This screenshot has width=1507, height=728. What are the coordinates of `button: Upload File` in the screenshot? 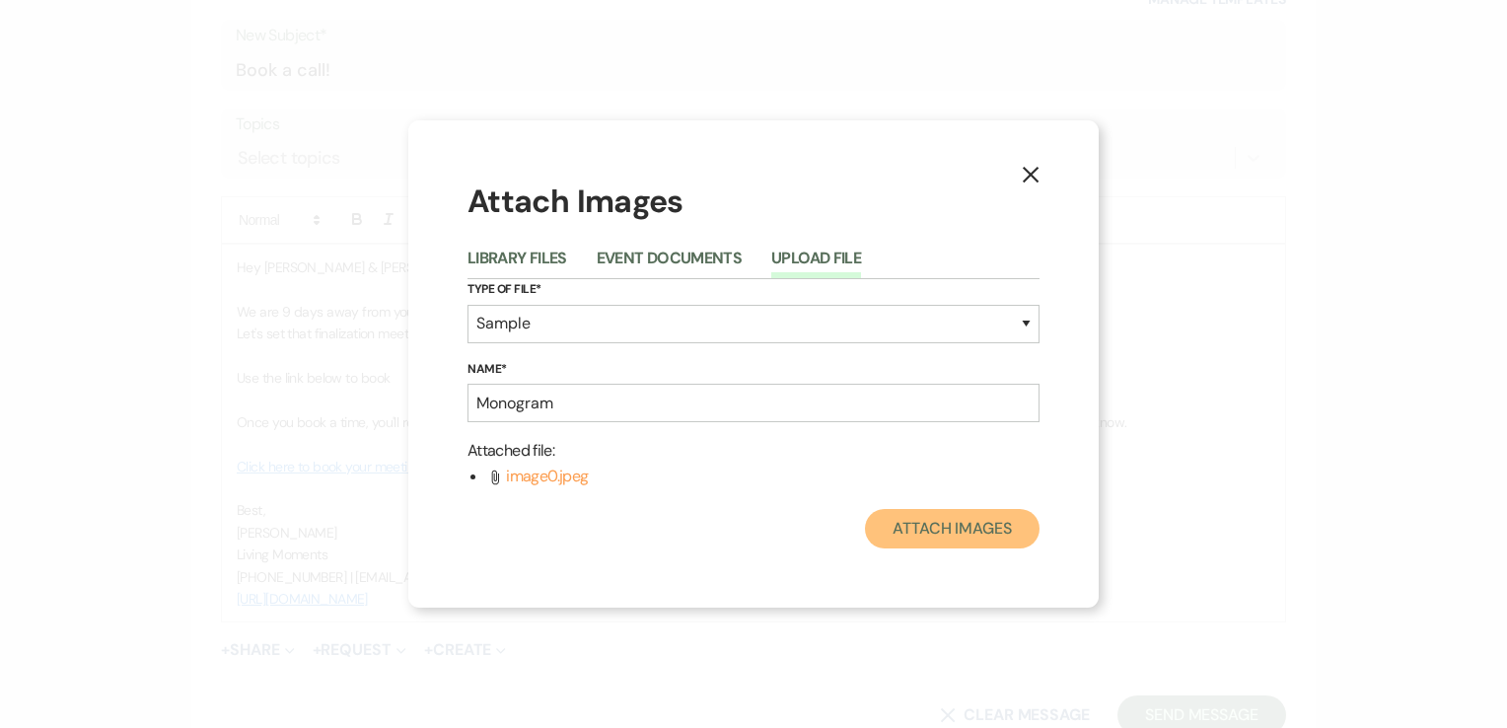 It's located at (815, 264).